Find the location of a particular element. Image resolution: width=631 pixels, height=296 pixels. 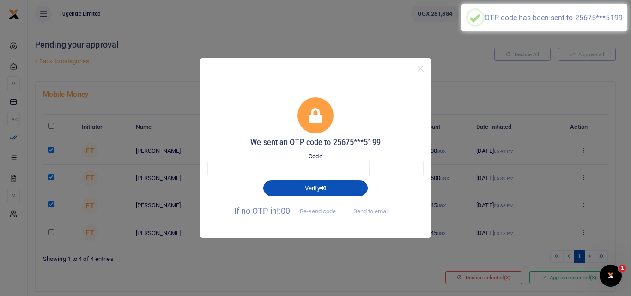

button: Close is located at coordinates (420, 68).